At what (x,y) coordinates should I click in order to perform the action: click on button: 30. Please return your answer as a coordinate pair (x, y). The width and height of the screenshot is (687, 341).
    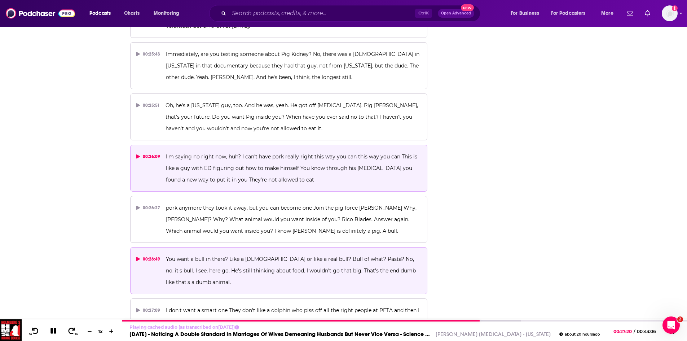
    Looking at the image, I should click on (72, 331).